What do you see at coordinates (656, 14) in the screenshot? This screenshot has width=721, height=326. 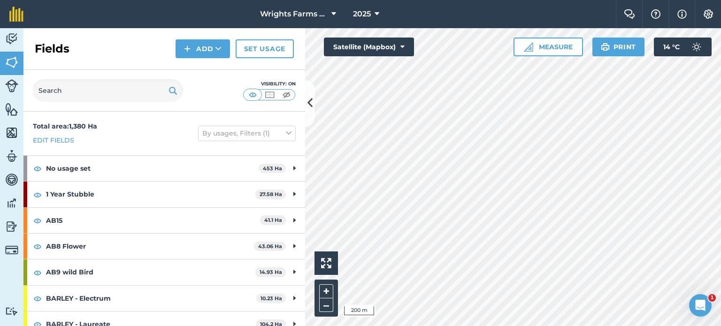 I see `img: A question mark icon` at bounding box center [656, 14].